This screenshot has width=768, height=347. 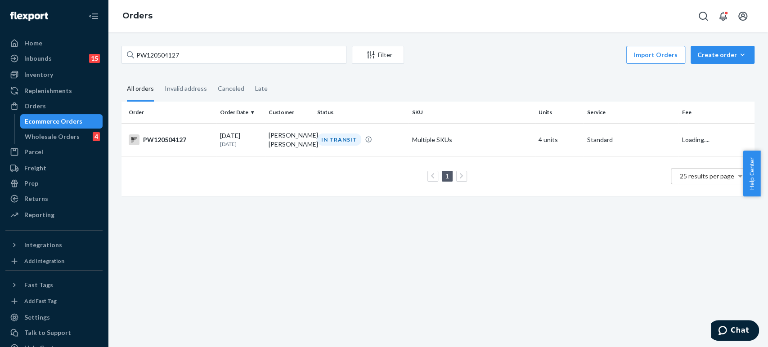 I want to click on p: Standard, so click(x=631, y=140).